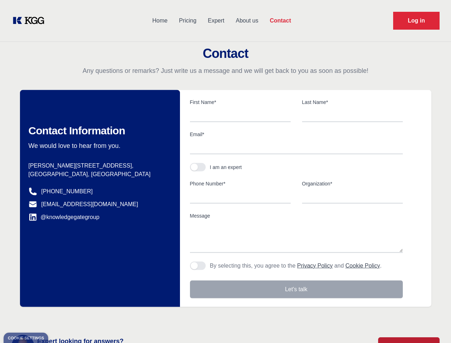  What do you see at coordinates (296, 289) in the screenshot?
I see `button: Let's talk` at bounding box center [296, 289].